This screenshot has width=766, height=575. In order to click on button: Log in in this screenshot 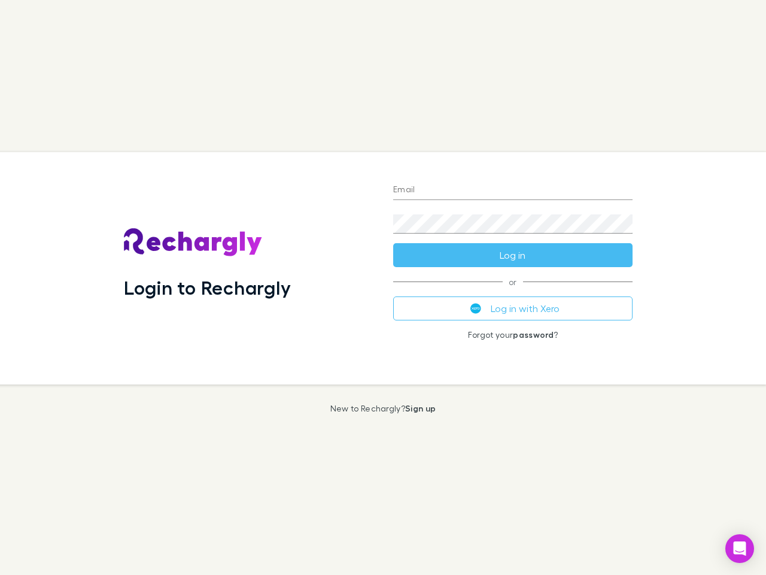, I will do `click(513, 255)`.